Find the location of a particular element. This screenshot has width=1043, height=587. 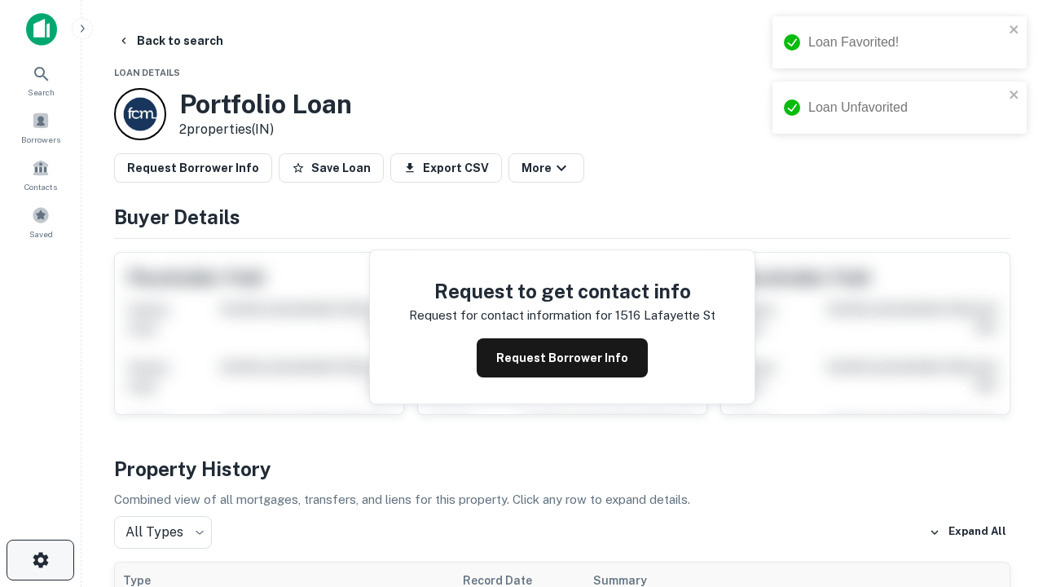

div: Chat Widget is located at coordinates (1003, 443).